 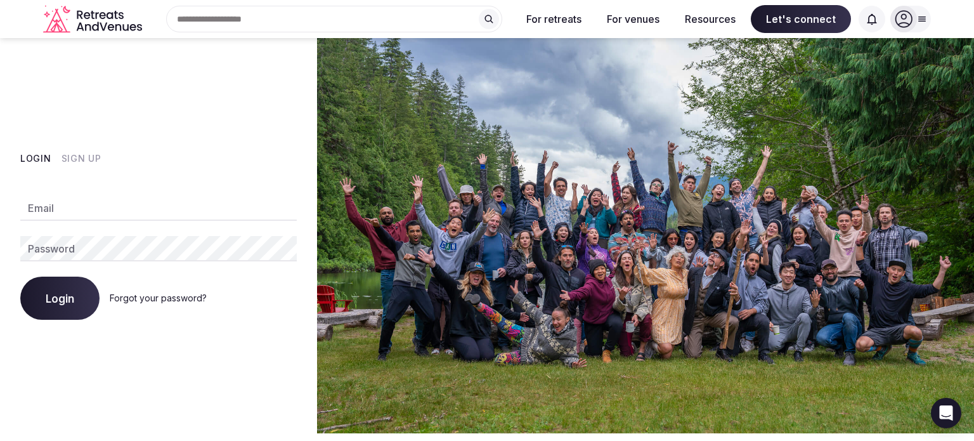 What do you see at coordinates (81, 159) in the screenshot?
I see `button: Sign Up` at bounding box center [81, 159].